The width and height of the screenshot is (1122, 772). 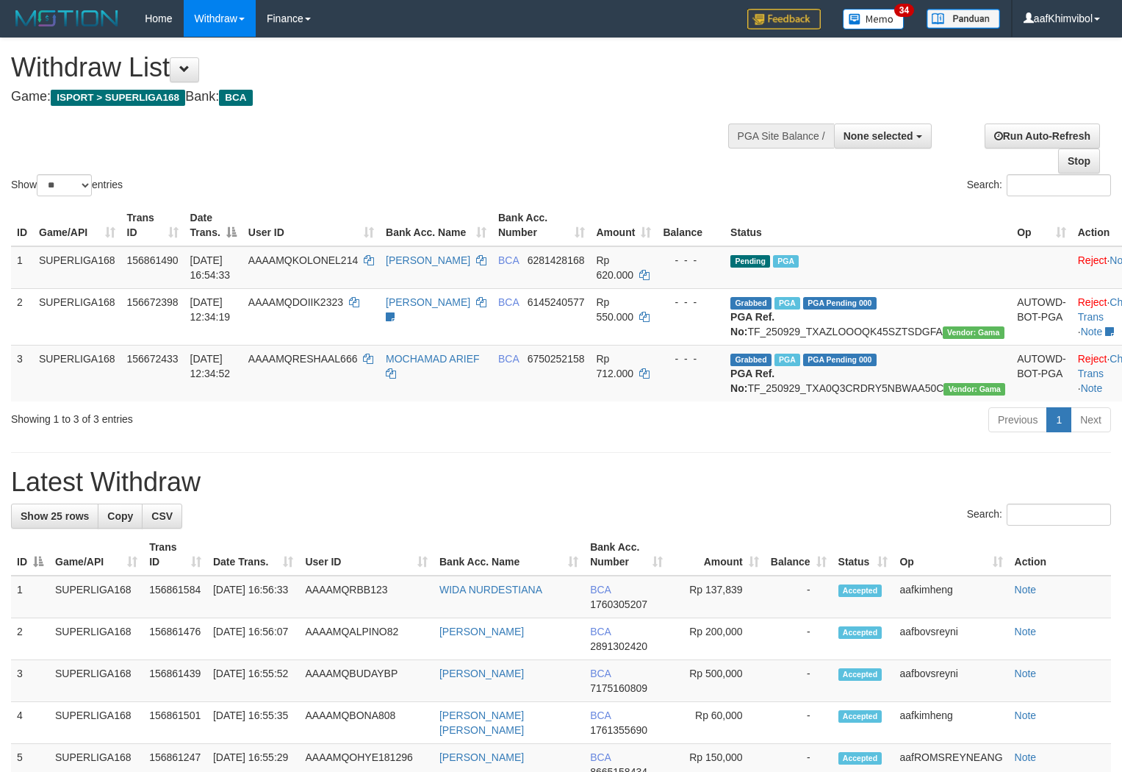 What do you see at coordinates (366, 723) in the screenshot?
I see `td: AAAAMQBONA808` at bounding box center [366, 723].